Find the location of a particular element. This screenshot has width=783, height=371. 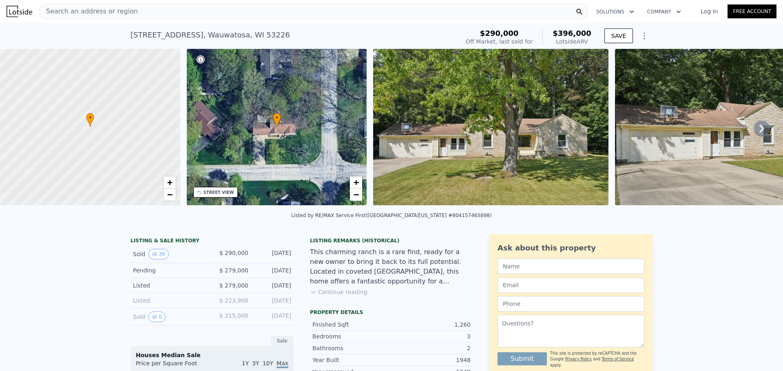

span: 3Y is located at coordinates (255, 364).